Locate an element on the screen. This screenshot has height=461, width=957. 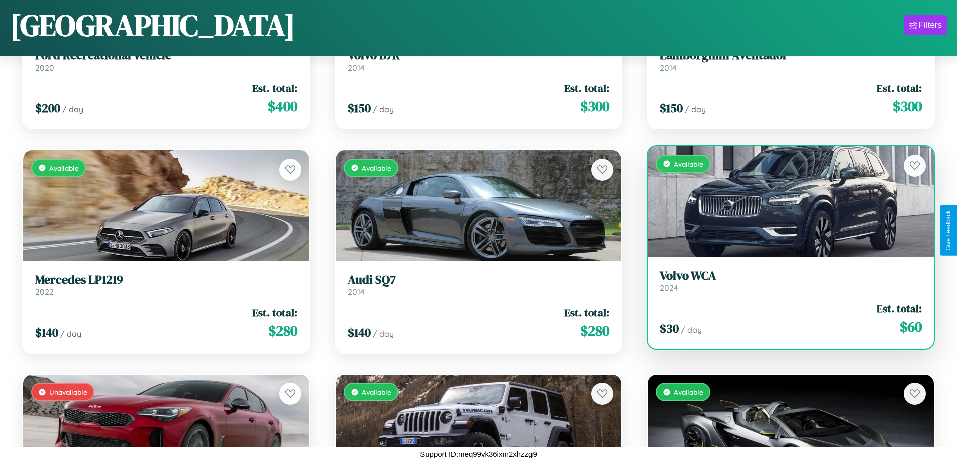
span: 2020 is located at coordinates (45, 68).